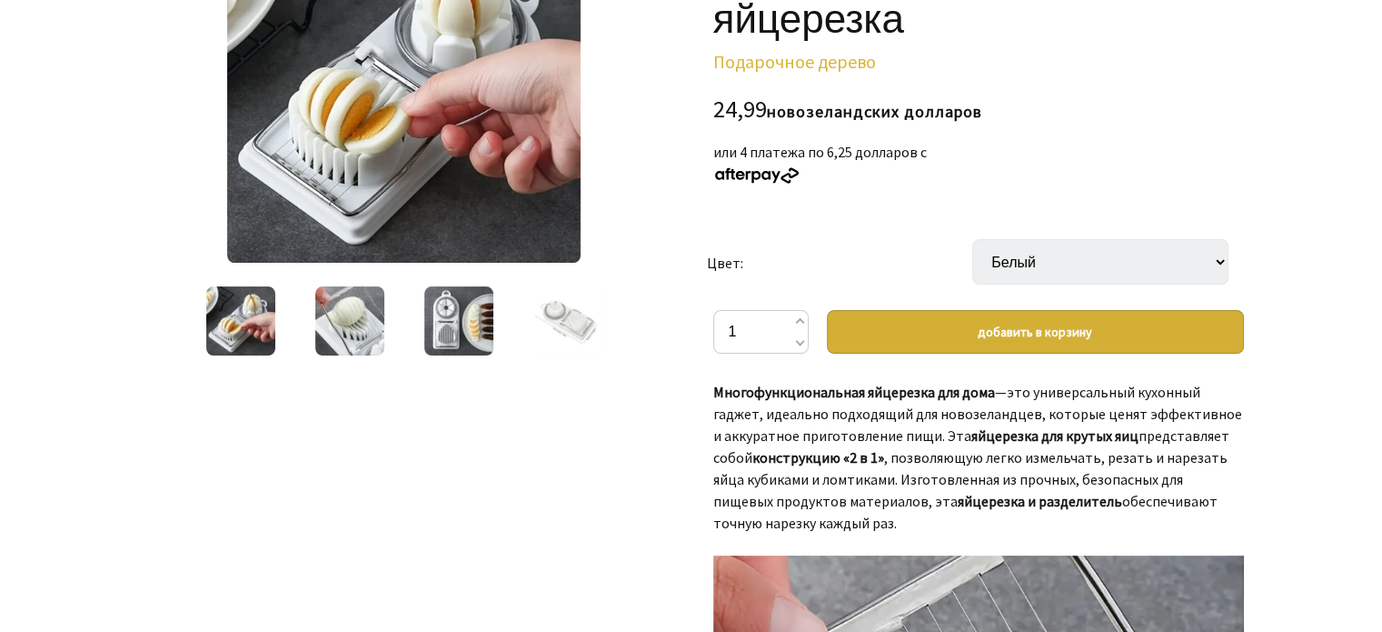 The image size is (1382, 632). Describe the element at coordinates (794, 61) in the screenshot. I see `a: Подарочное дерево` at that location.